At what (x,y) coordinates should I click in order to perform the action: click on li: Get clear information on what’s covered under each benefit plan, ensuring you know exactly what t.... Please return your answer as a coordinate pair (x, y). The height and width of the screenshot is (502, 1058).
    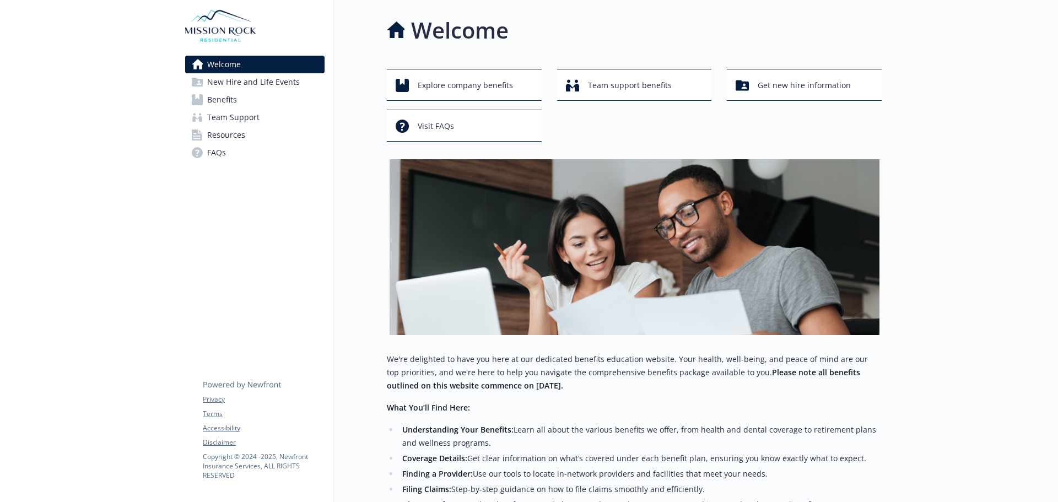
    Looking at the image, I should click on (640, 458).